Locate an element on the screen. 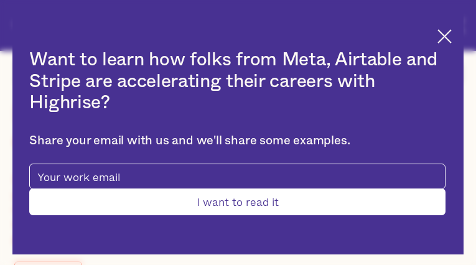 Image resolution: width=476 pixels, height=265 pixels. h2: Want to learn how folks from Meta, Airtable and Stripe are accelerating their careers with Highrise? is located at coordinates (237, 82).